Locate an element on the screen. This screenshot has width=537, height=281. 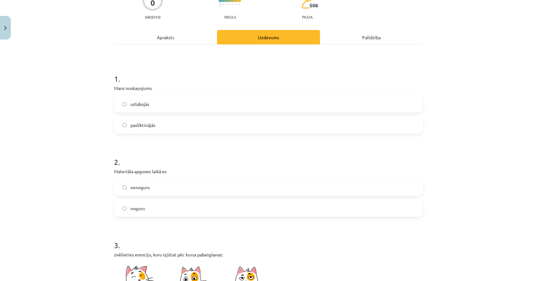
div: Palīdzība is located at coordinates (371, 37).